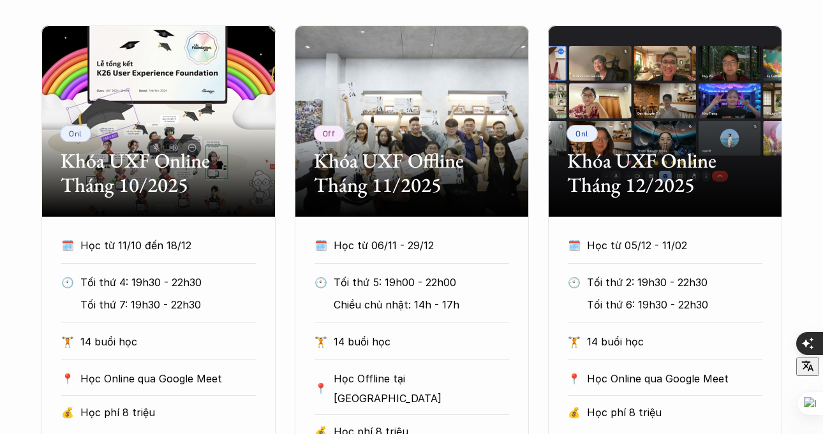 The height and width of the screenshot is (434, 823). I want to click on p: Tối thứ 2: 19h30 - 22h30, so click(674, 282).